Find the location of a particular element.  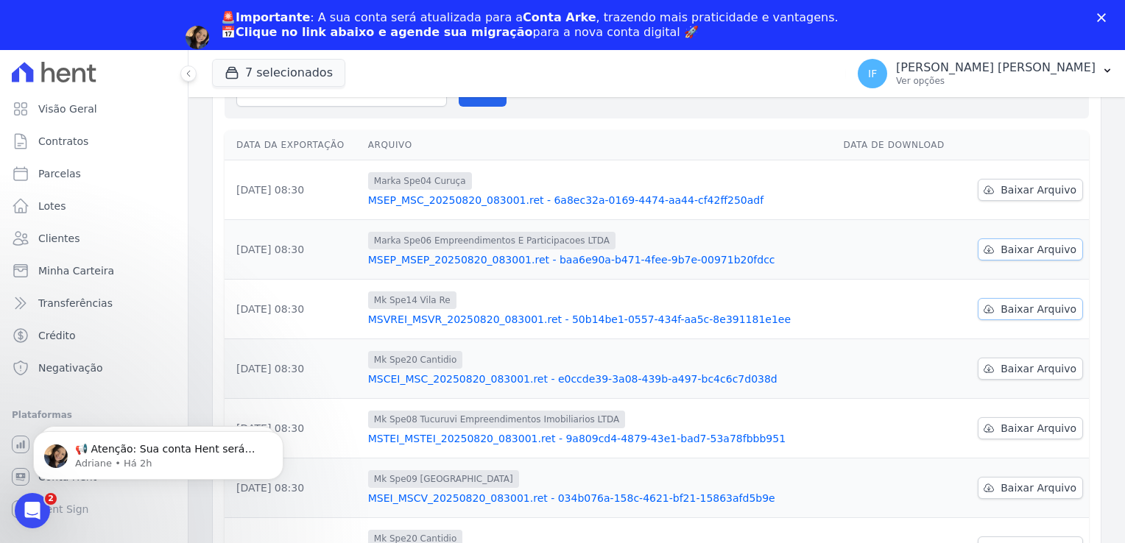

th: Arquivo is located at coordinates (600, 145).